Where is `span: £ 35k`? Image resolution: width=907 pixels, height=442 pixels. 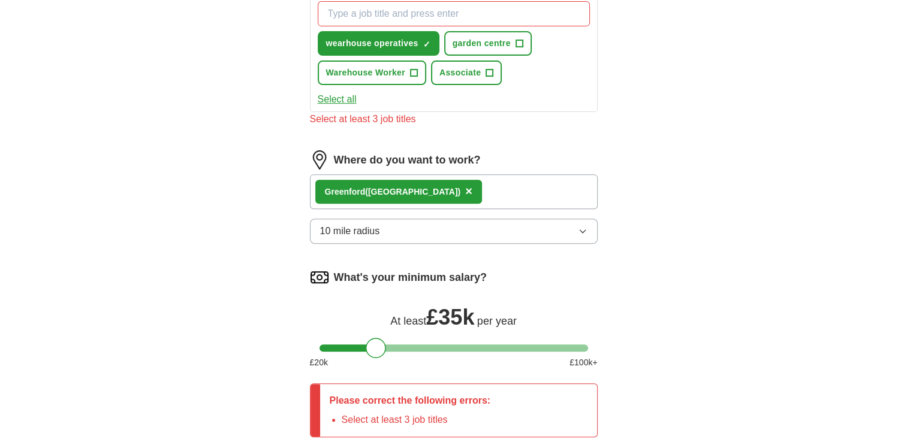
span: £ 35k is located at coordinates (450, 317).